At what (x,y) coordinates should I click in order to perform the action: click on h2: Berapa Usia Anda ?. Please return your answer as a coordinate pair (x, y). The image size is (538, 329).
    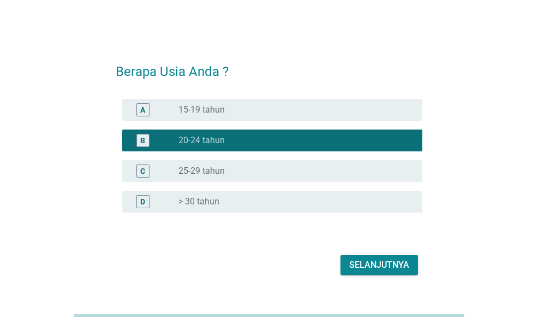
    Looking at the image, I should click on (269, 66).